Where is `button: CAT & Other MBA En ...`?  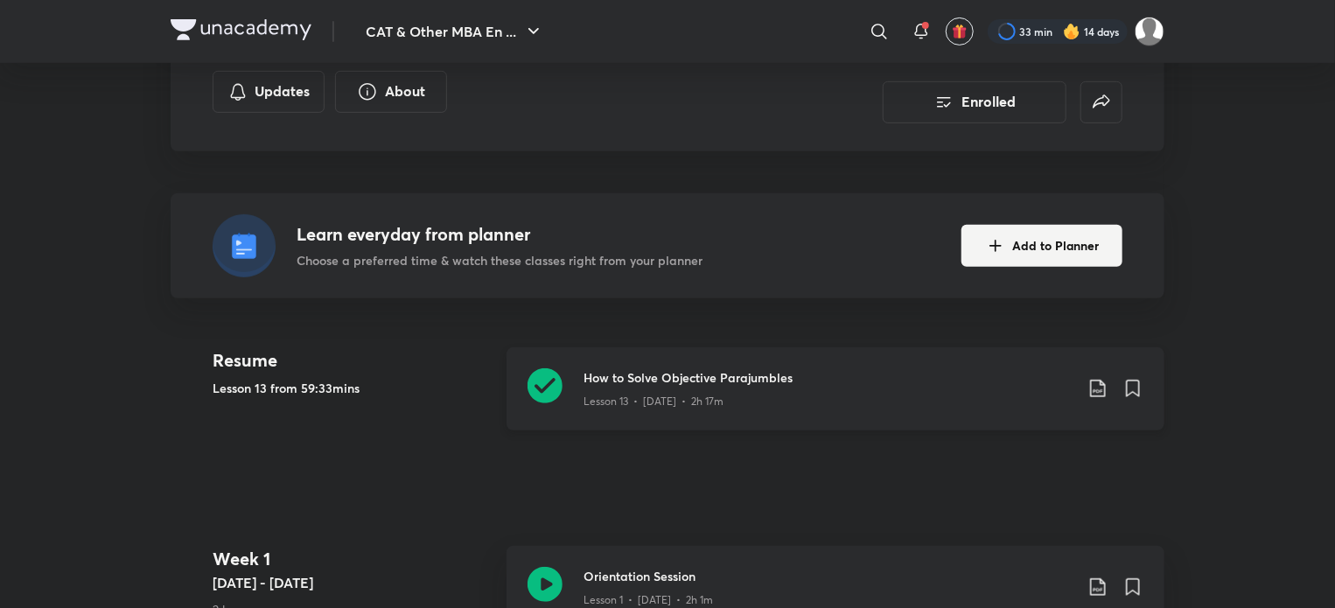
button: CAT & Other MBA En ... is located at coordinates (455, 31).